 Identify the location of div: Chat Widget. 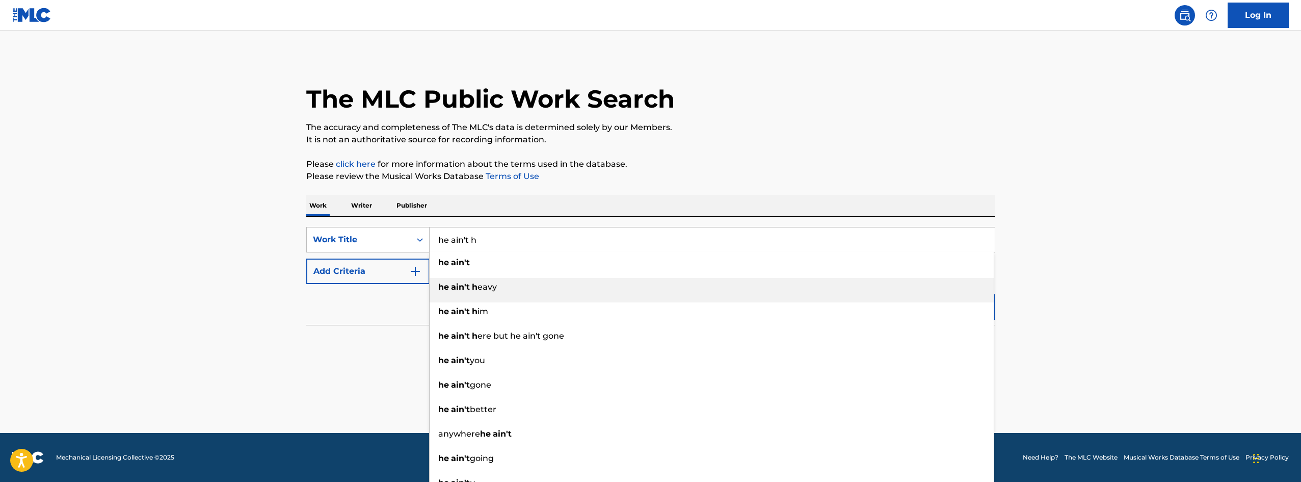
(1276, 457).